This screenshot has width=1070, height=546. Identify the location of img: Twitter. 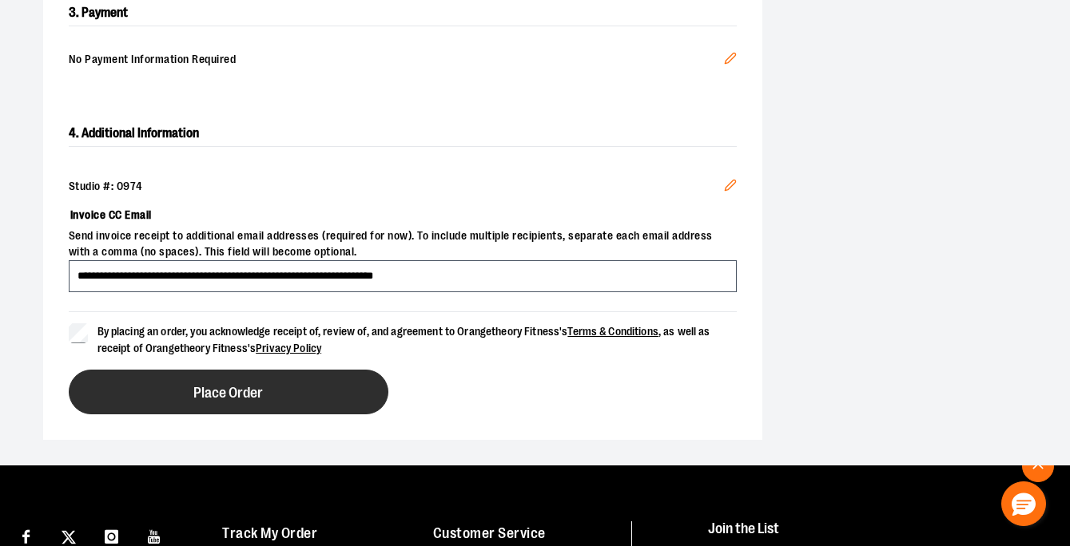
(69, 538).